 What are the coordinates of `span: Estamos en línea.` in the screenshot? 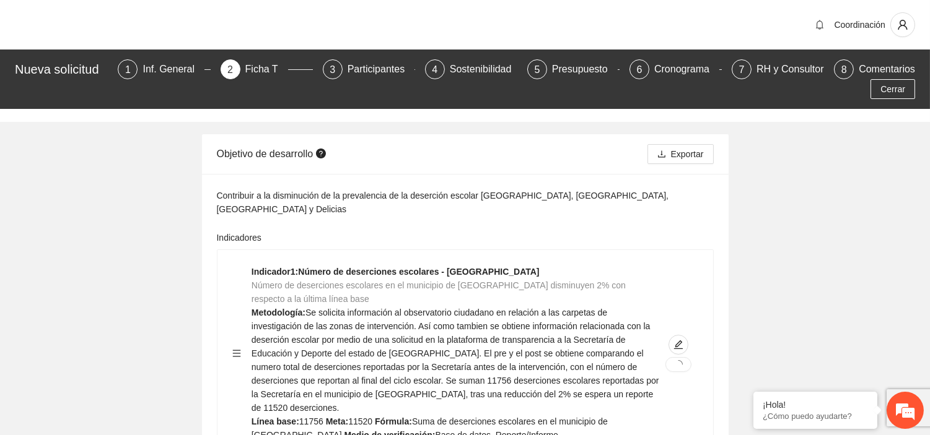 It's located at (121, 207).